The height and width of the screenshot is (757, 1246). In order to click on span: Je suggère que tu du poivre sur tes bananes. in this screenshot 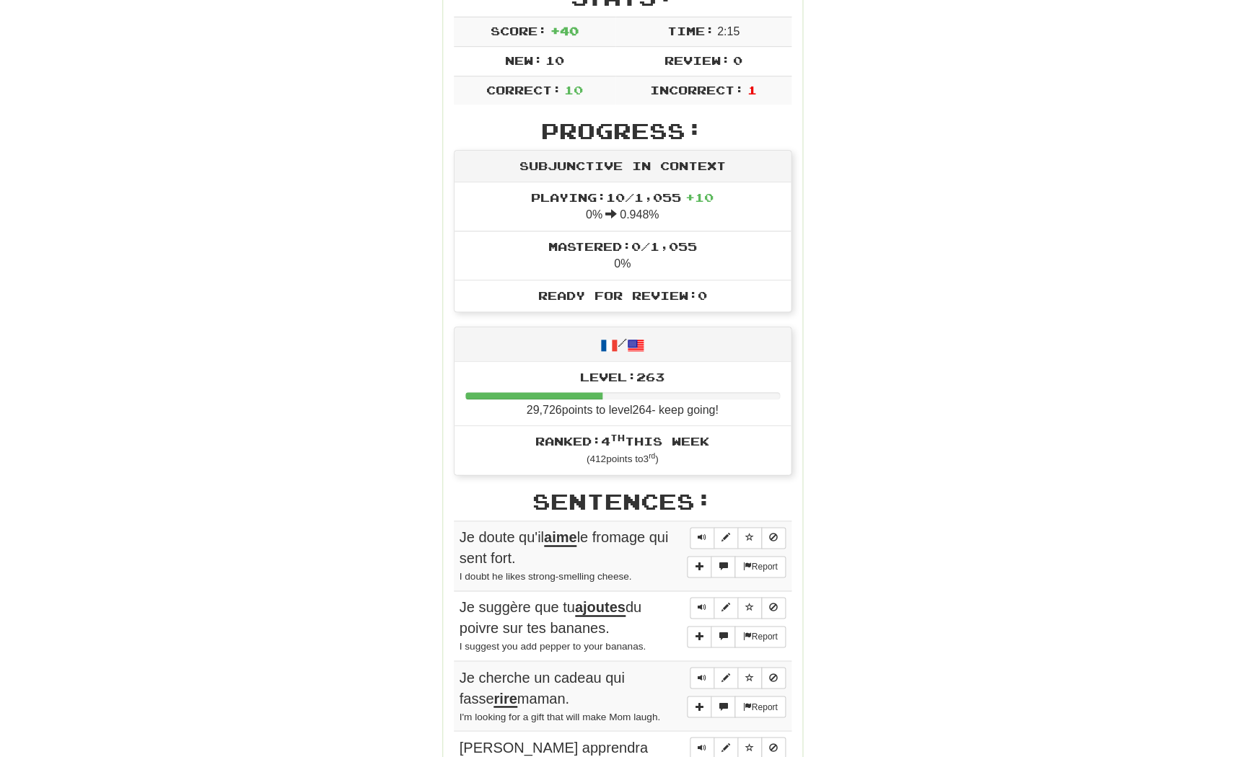, I will do `click(551, 617)`.